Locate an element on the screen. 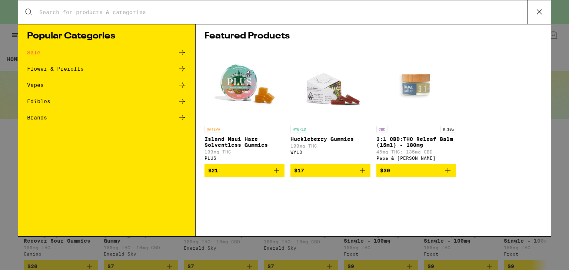 Image resolution: width=569 pixels, height=270 pixels. div: PLUS is located at coordinates (244, 158).